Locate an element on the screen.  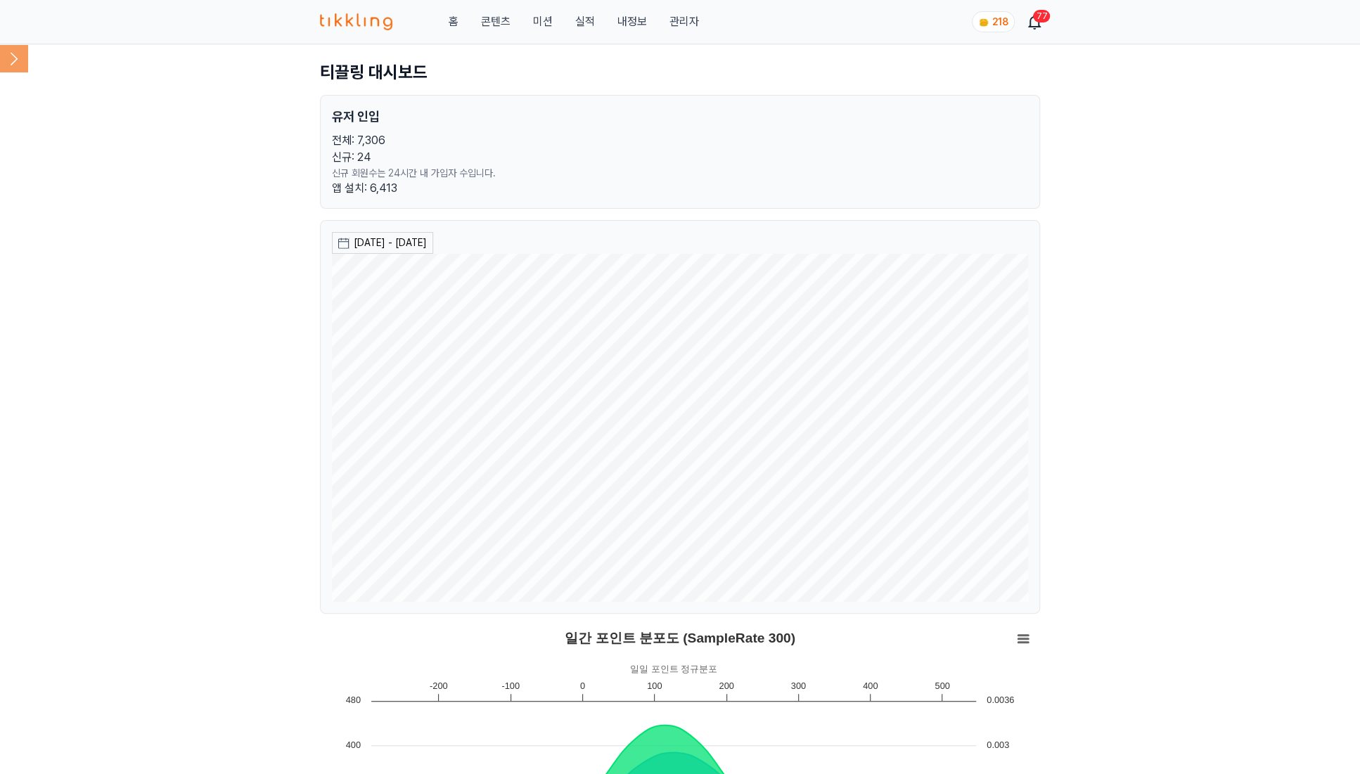
a: 관리자 is located at coordinates (684, 22).